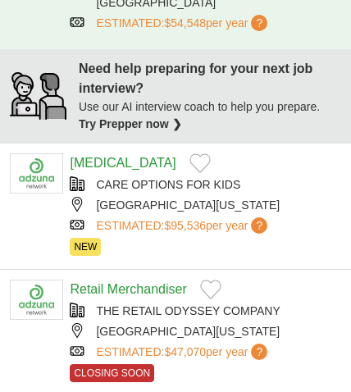 The image size is (351, 392). Describe the element at coordinates (128, 289) in the screenshot. I see `a: Retail Merchandiser` at that location.